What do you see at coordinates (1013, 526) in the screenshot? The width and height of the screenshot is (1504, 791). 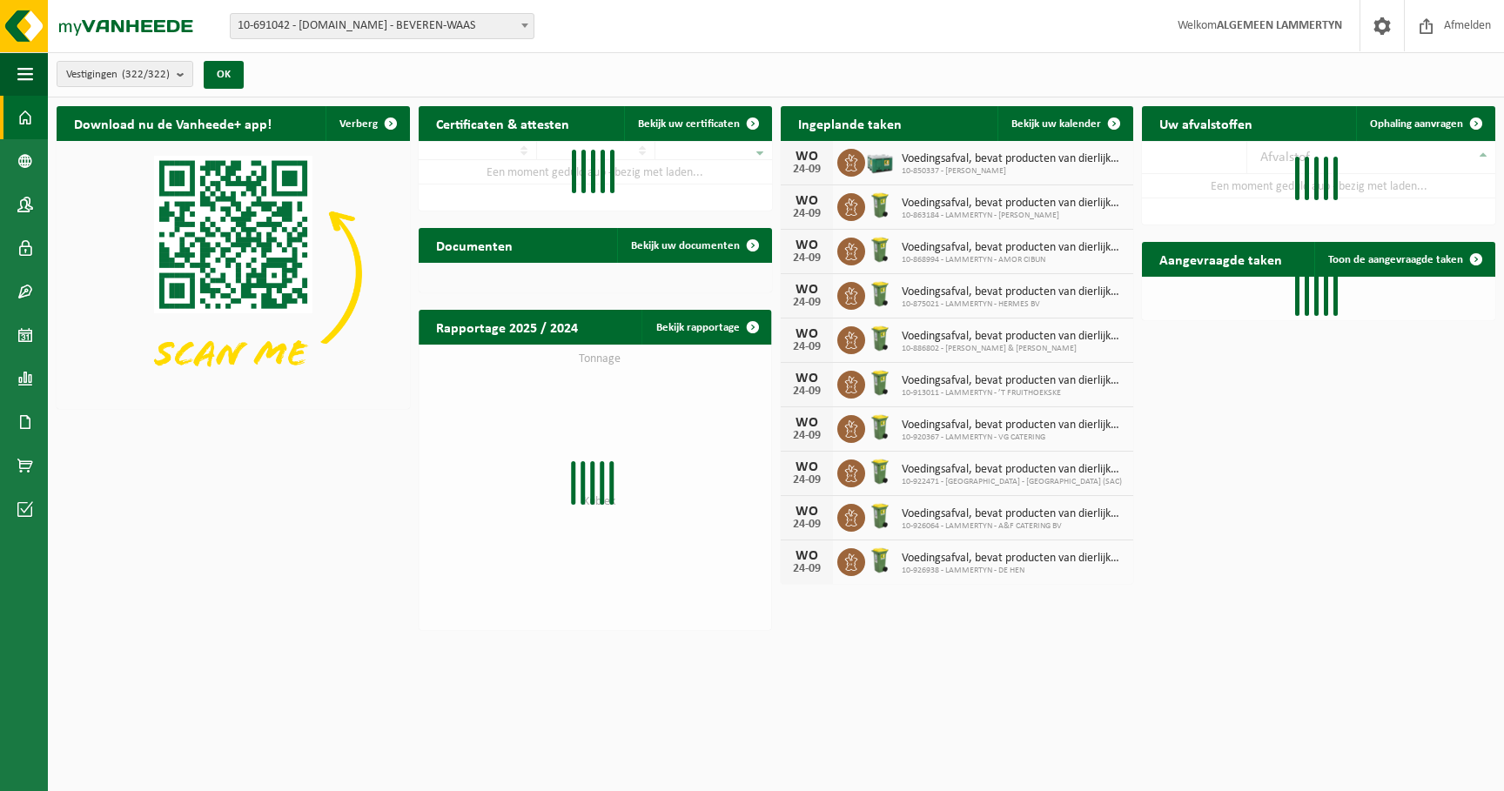 I see `span: 10-926064 - LAMMERTYN - A&F CATERING BV` at bounding box center [1013, 526].